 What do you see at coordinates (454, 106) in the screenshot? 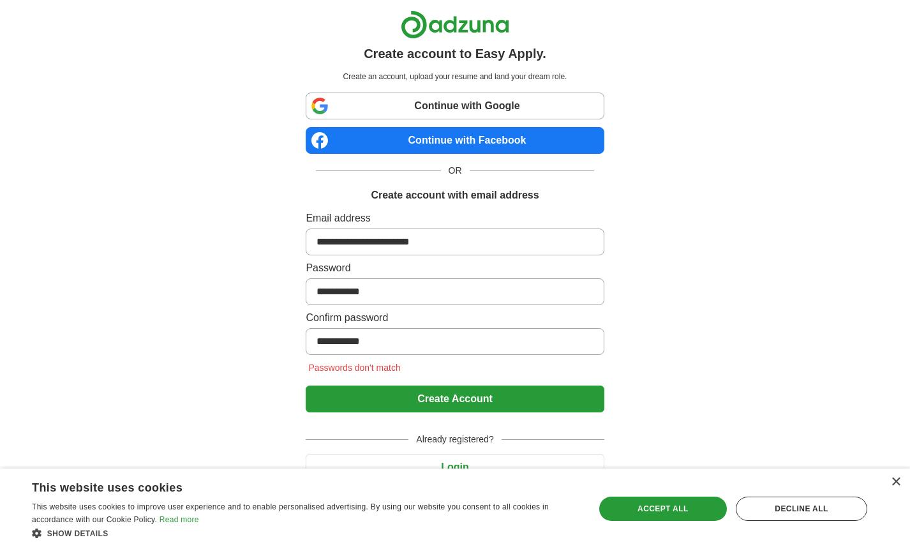
I see `a: Continue with Google` at bounding box center [454, 106].